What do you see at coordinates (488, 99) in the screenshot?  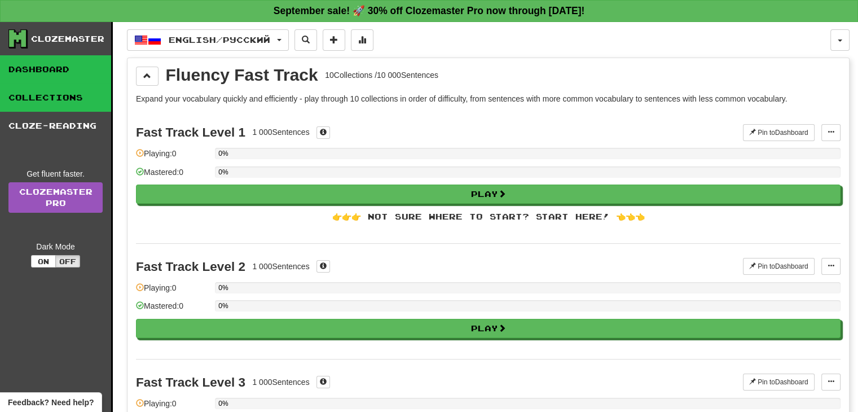 I see `p: Expand your vocabulary quickly and efficiently - play through 10 collections in order of difficul...` at bounding box center [488, 99].